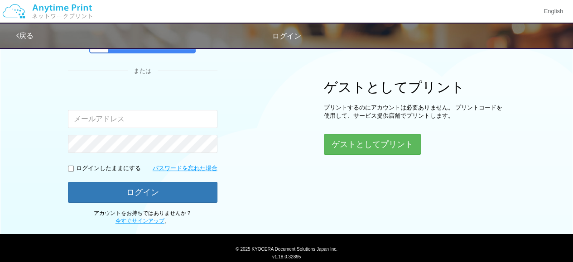 The width and height of the screenshot is (573, 262). I want to click on a: 戻る, so click(25, 35).